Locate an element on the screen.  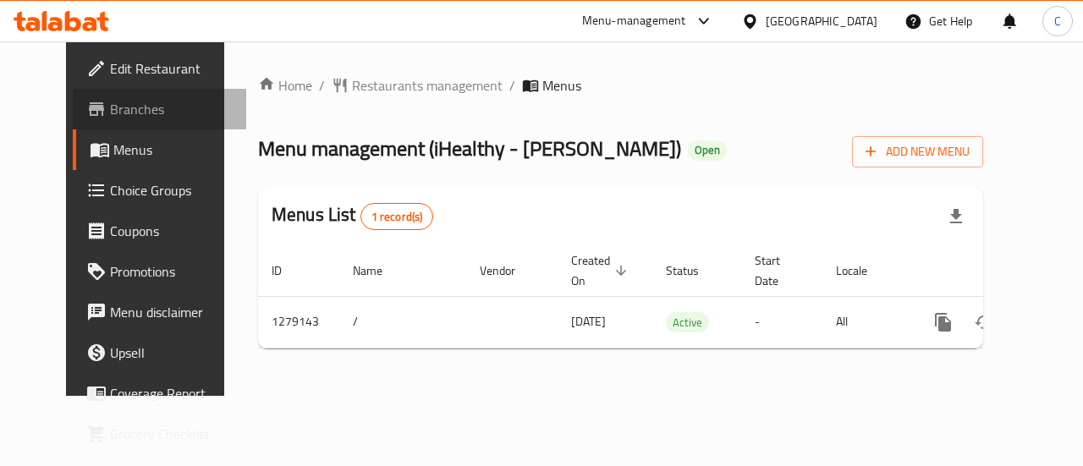
span: 1 record(s) is located at coordinates (397, 217).